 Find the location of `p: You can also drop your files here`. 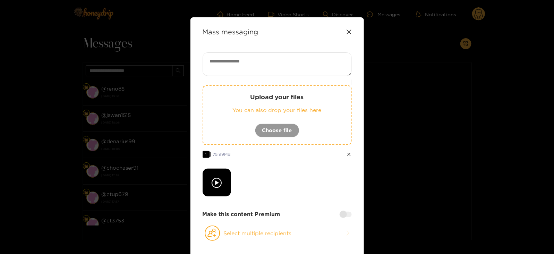

p: You can also drop your files here is located at coordinates (277, 110).